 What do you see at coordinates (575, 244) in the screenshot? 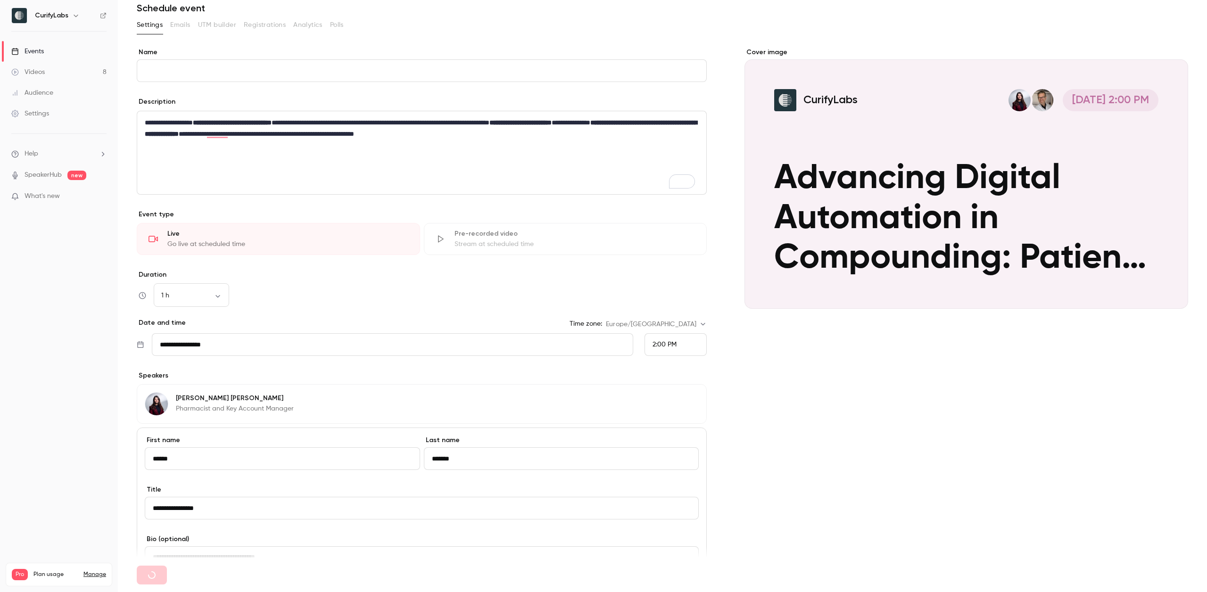
I see `div: Stream at scheduled time` at bounding box center [575, 244].